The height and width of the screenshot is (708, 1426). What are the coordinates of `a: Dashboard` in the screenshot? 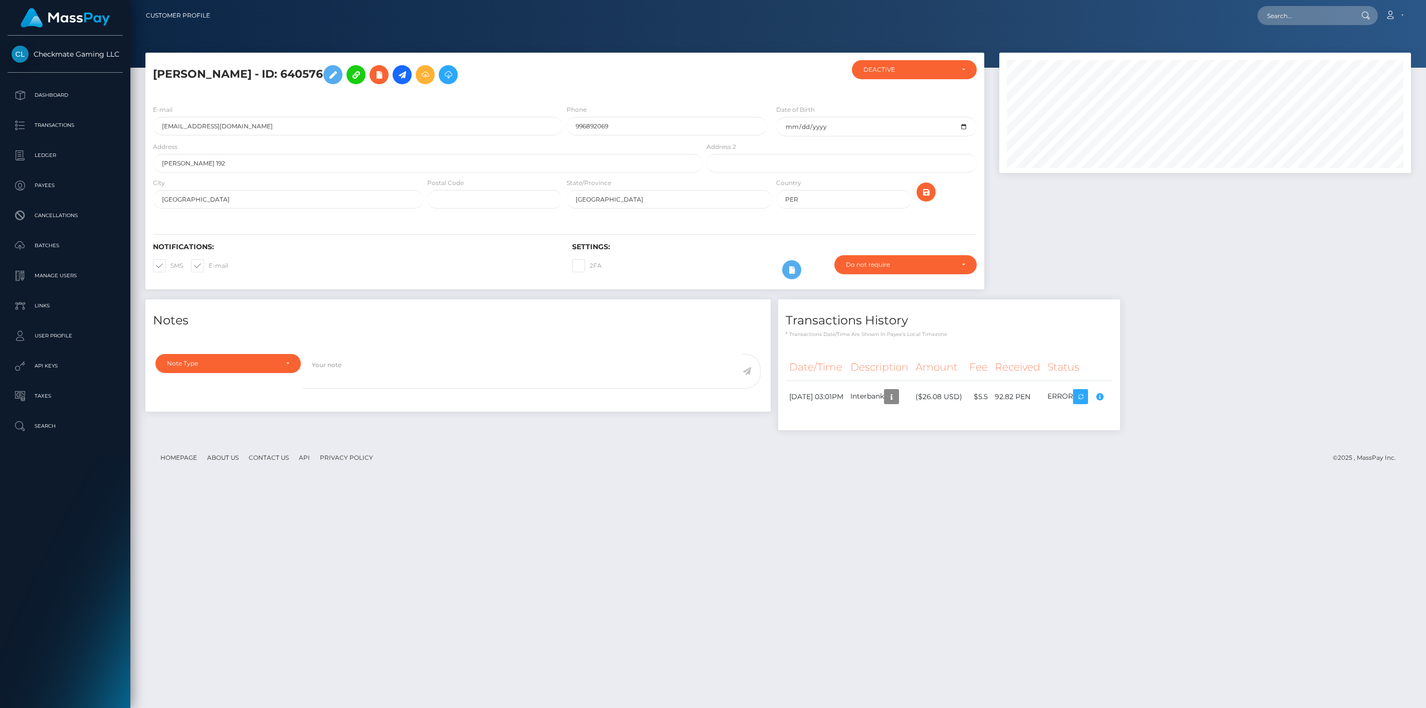 It's located at (65, 95).